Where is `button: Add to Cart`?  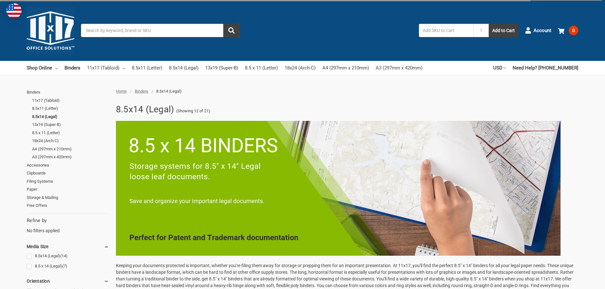
button: Add to Cart is located at coordinates (503, 30).